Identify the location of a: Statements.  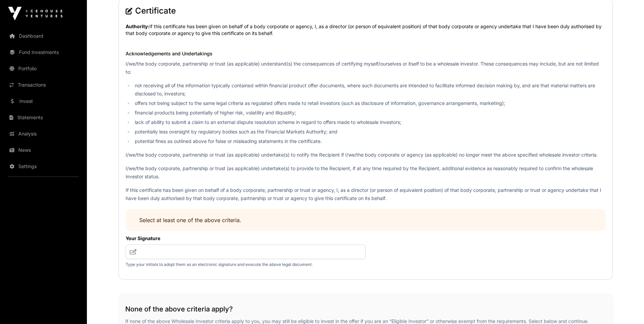
(43, 117).